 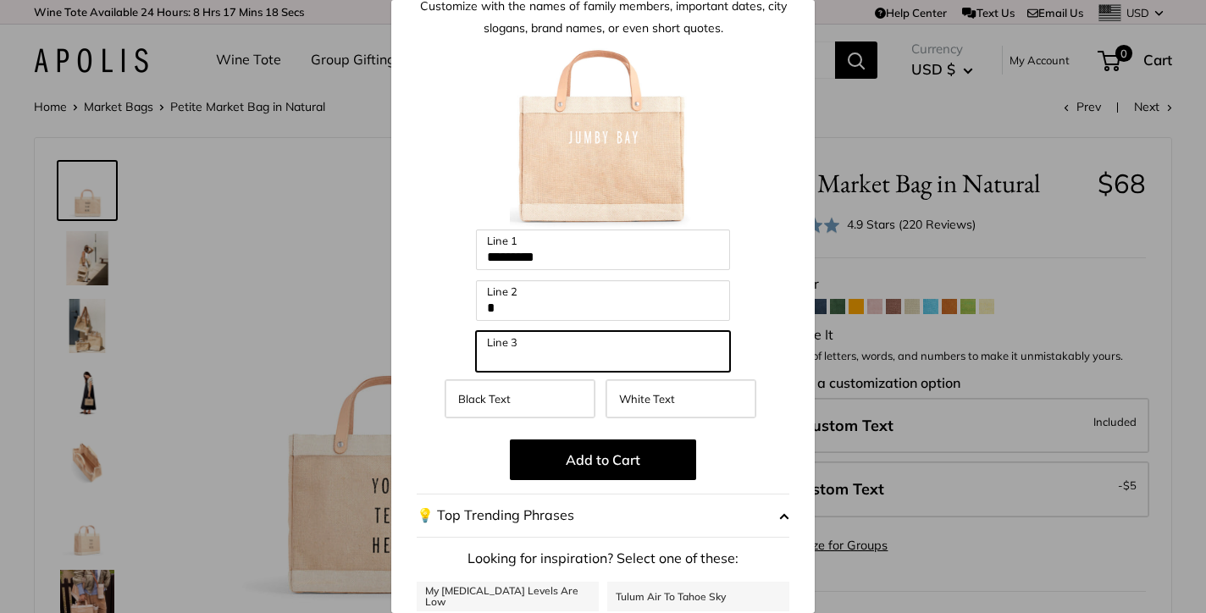 I want to click on button: 💡 Top Trending Phrases, so click(x=603, y=516).